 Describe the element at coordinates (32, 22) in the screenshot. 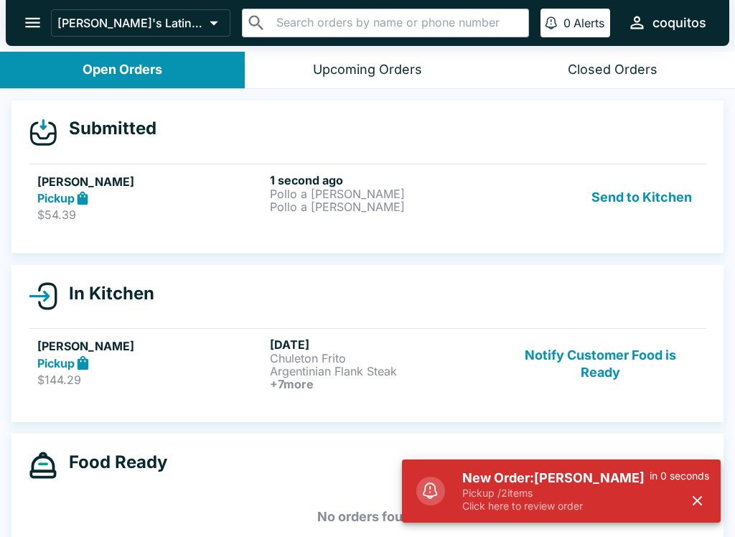

I see `button: open drawer` at that location.